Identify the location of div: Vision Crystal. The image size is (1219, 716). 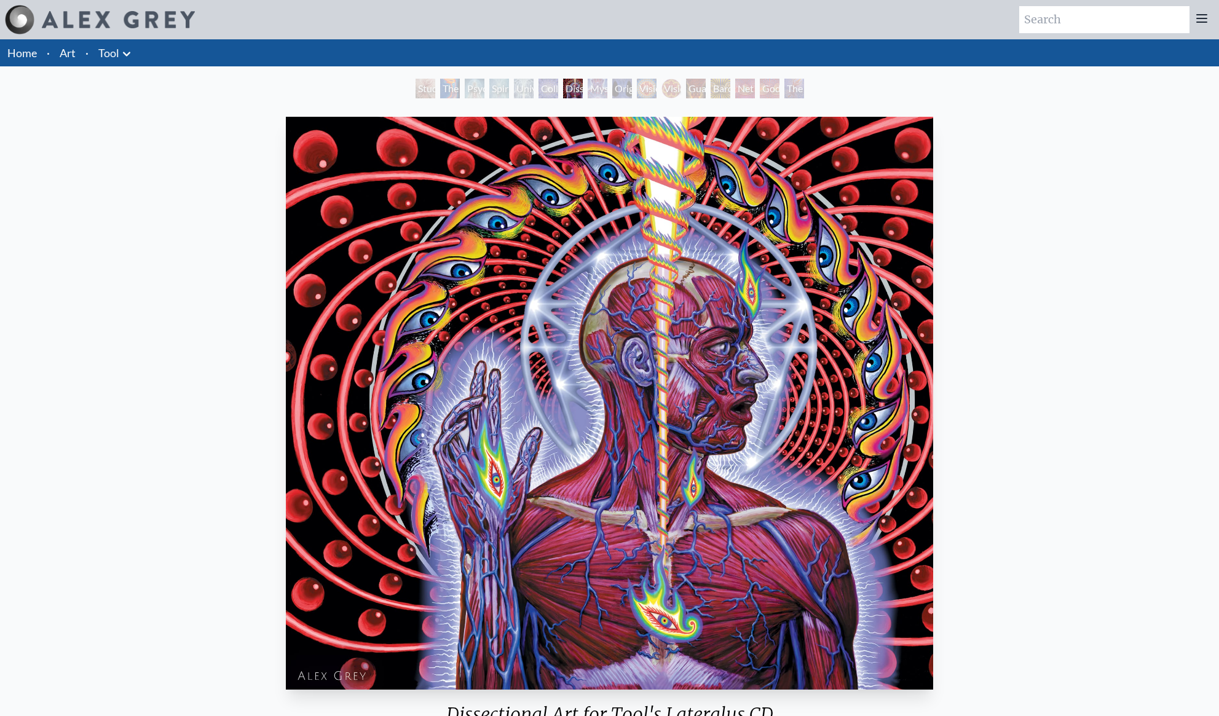
(646, 88).